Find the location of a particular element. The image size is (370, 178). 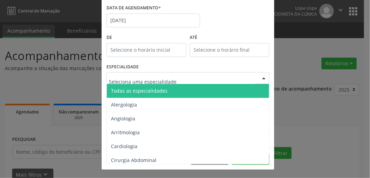

span: Todas as especialidades is located at coordinates (139, 90).